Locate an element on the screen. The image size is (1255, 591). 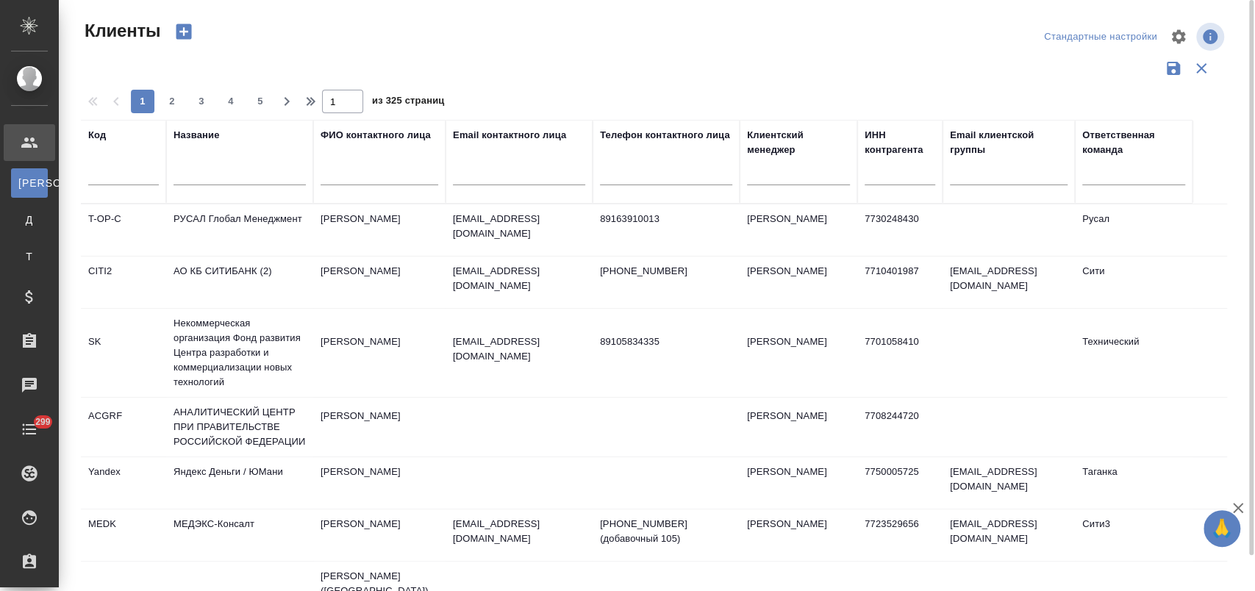
td: МЕДЭКС-Консалт is located at coordinates (240, 535).